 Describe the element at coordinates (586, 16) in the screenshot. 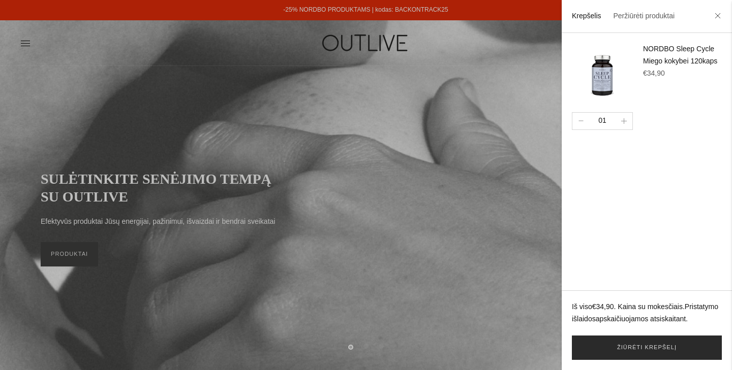

I see `a: Krepšelis` at that location.